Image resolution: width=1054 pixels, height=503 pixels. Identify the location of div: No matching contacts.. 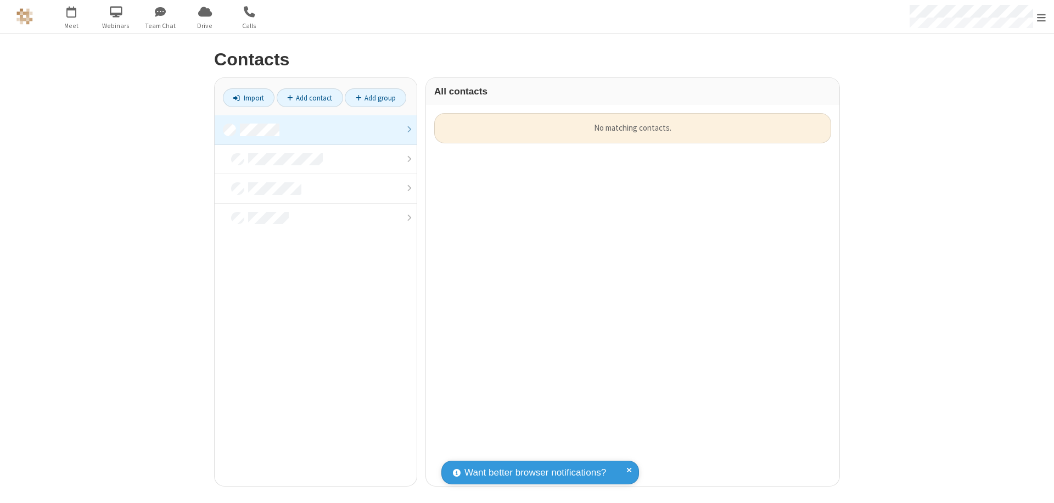
(632, 128).